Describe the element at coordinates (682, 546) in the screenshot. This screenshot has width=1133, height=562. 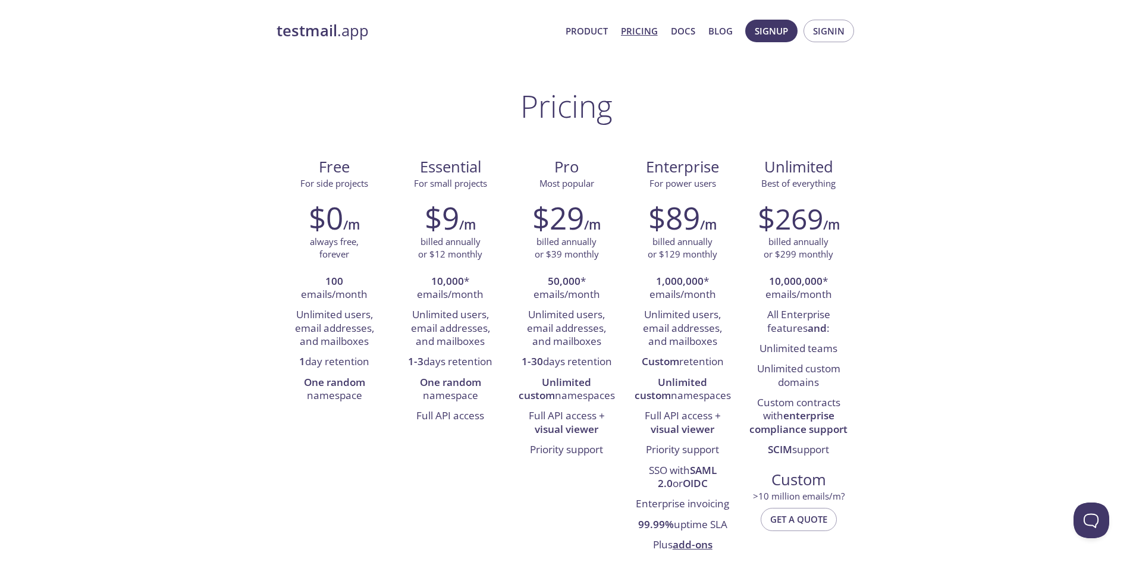
I see `li: Plus` at that location.